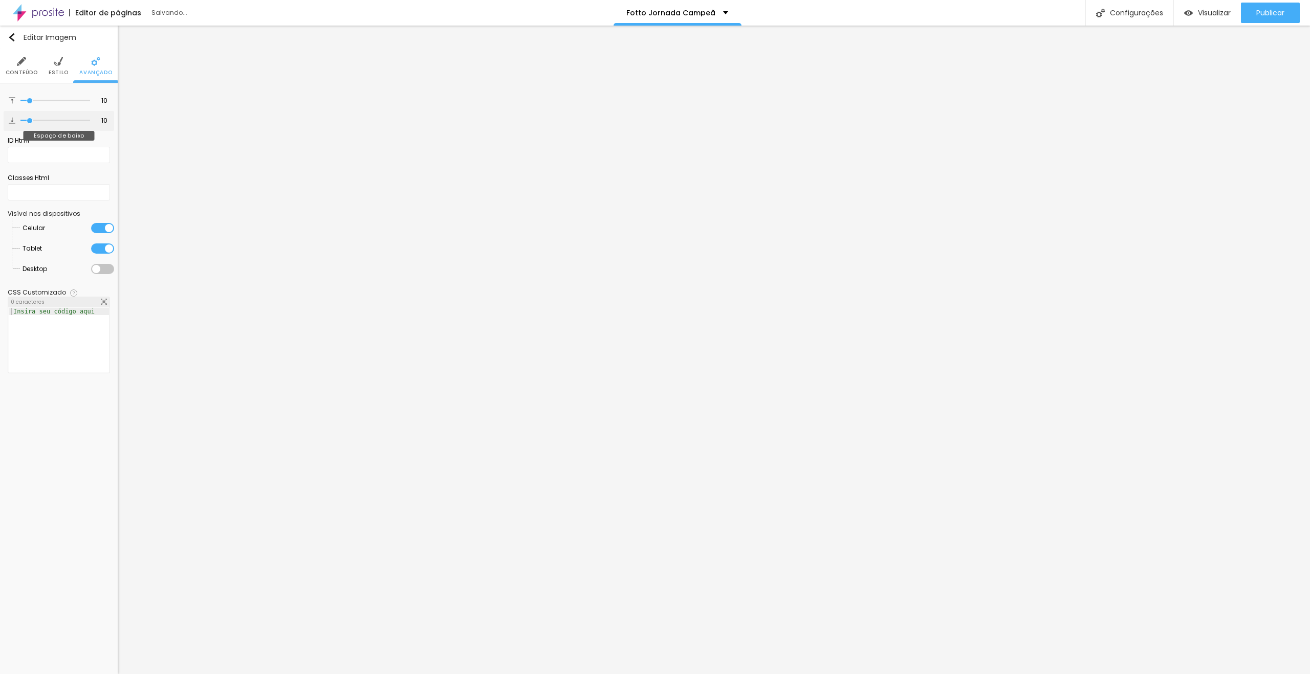 The width and height of the screenshot is (1310, 674). What do you see at coordinates (34, 228) in the screenshot?
I see `span: Celular` at bounding box center [34, 228].